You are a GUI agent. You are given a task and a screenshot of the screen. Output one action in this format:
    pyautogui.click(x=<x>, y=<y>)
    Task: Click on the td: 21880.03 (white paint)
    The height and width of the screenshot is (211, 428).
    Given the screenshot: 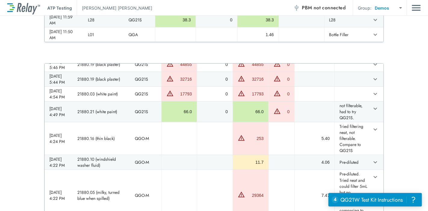 What is the action you would take?
    pyautogui.click(x=101, y=94)
    